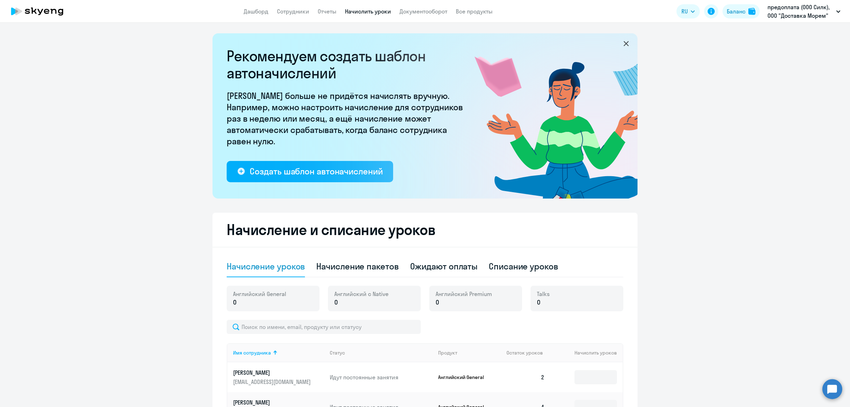 The image size is (850, 407). What do you see at coordinates (260, 294) in the screenshot?
I see `span: Английский General` at bounding box center [260, 294].